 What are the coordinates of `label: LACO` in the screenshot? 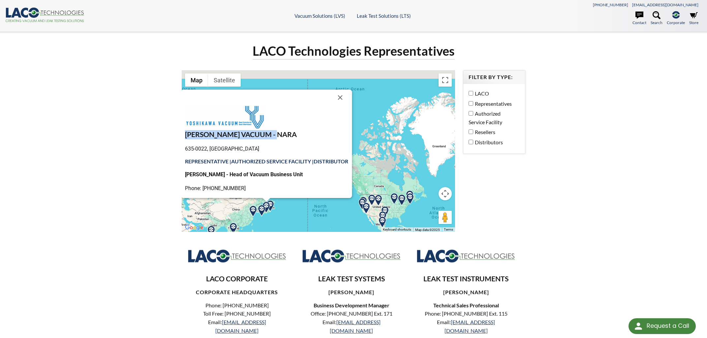 It's located at (492, 94).